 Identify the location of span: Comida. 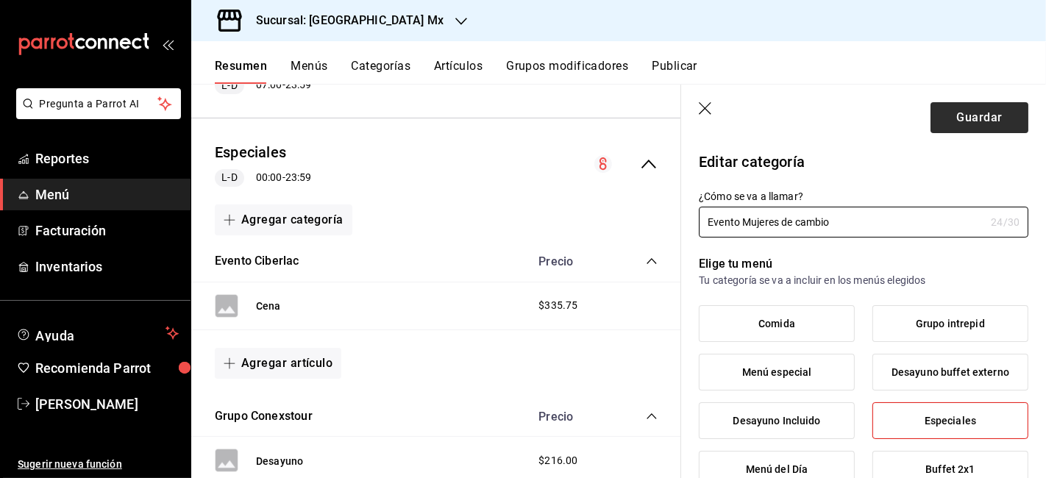
(777, 324).